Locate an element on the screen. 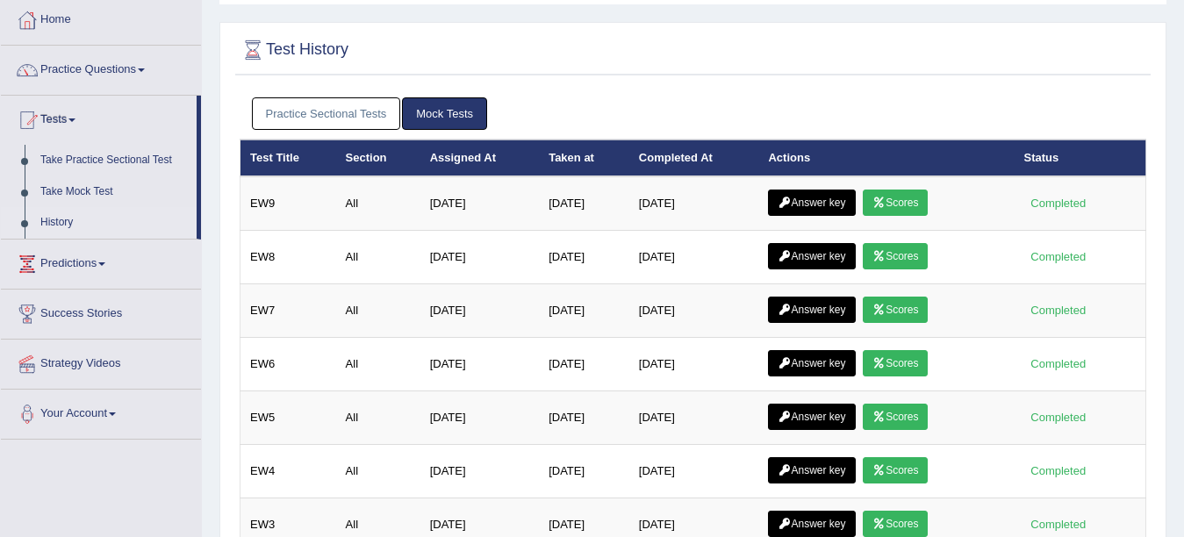 The height and width of the screenshot is (537, 1184). th: Status is located at coordinates (1081, 158).